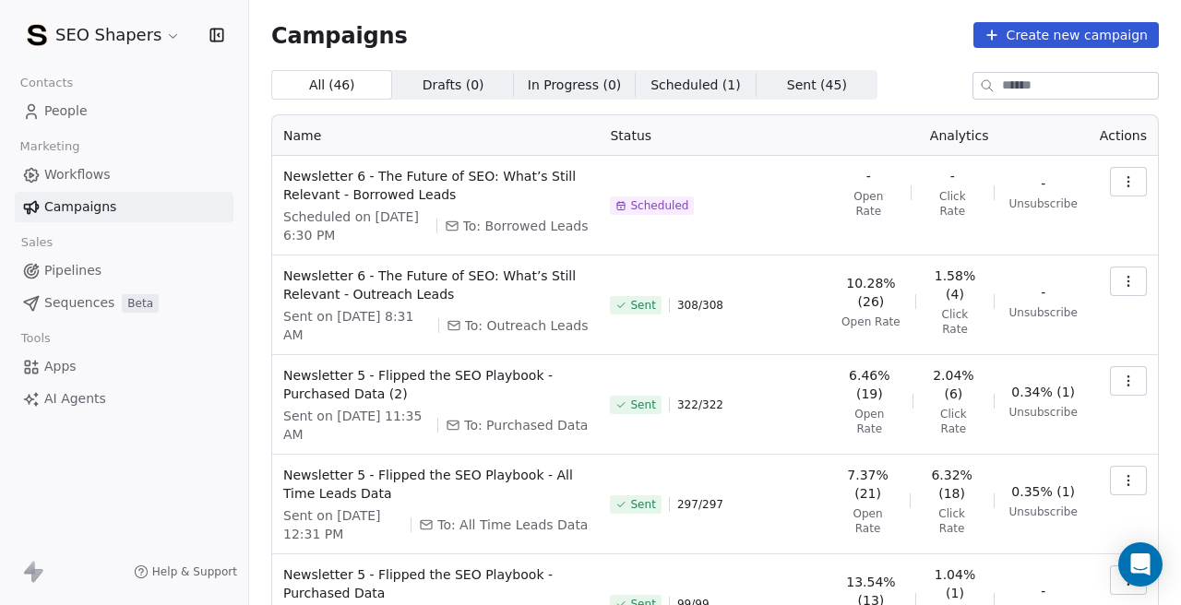 The image size is (1181, 605). What do you see at coordinates (1043, 492) in the screenshot?
I see `span: 0.35% (1)` at bounding box center [1043, 492].